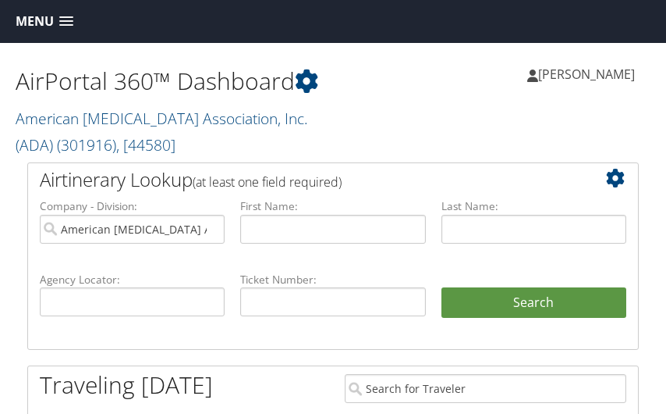 The height and width of the screenshot is (414, 666). I want to click on span: , [ 44580 ], so click(146, 144).